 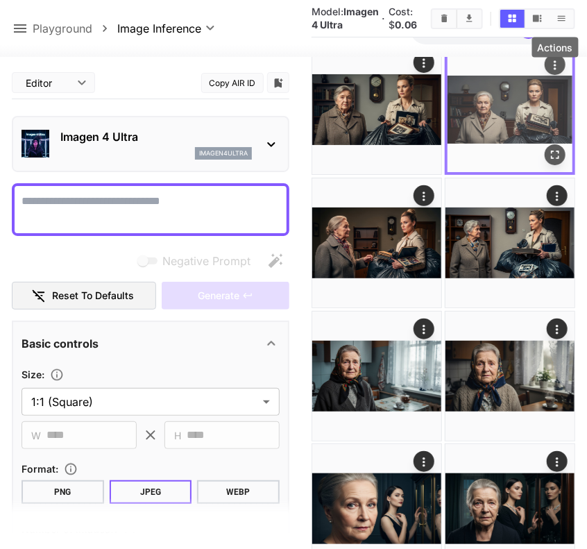 I want to click on nav: breadcrumb, so click(x=75, y=28).